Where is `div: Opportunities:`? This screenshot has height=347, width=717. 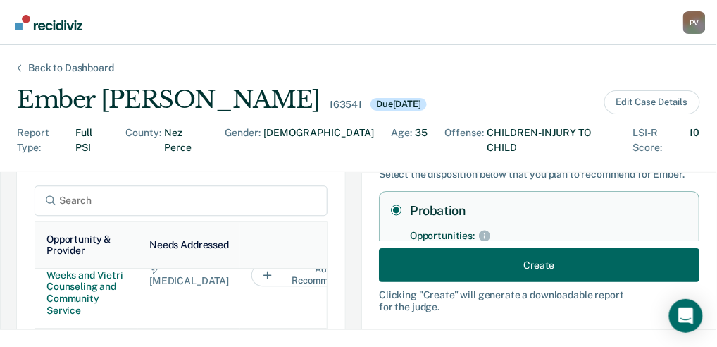 div: Opportunities: is located at coordinates (443, 235).